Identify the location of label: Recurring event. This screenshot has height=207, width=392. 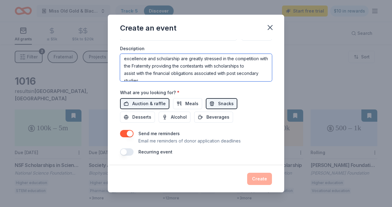
(155, 152).